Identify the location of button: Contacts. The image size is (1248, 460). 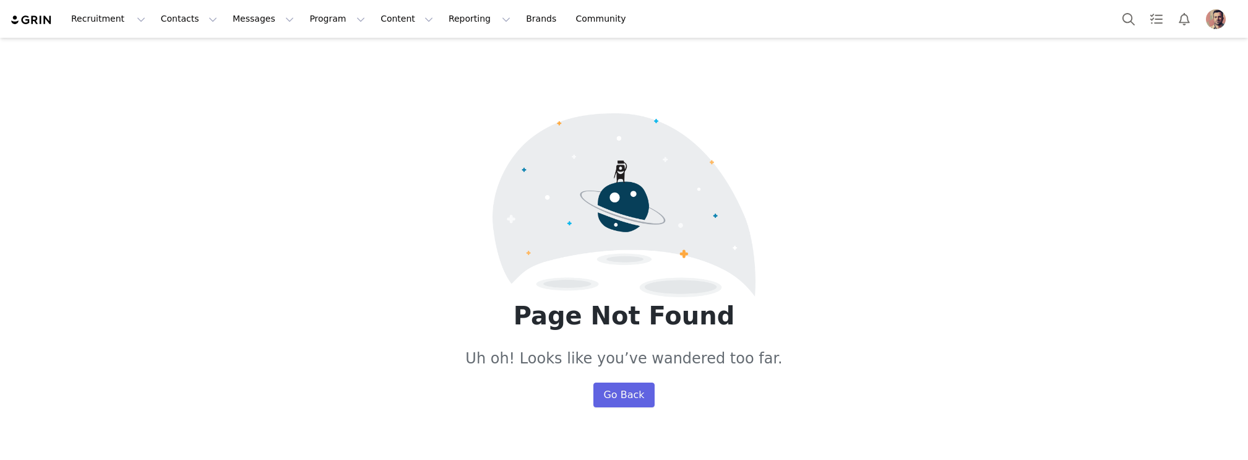
(189, 19).